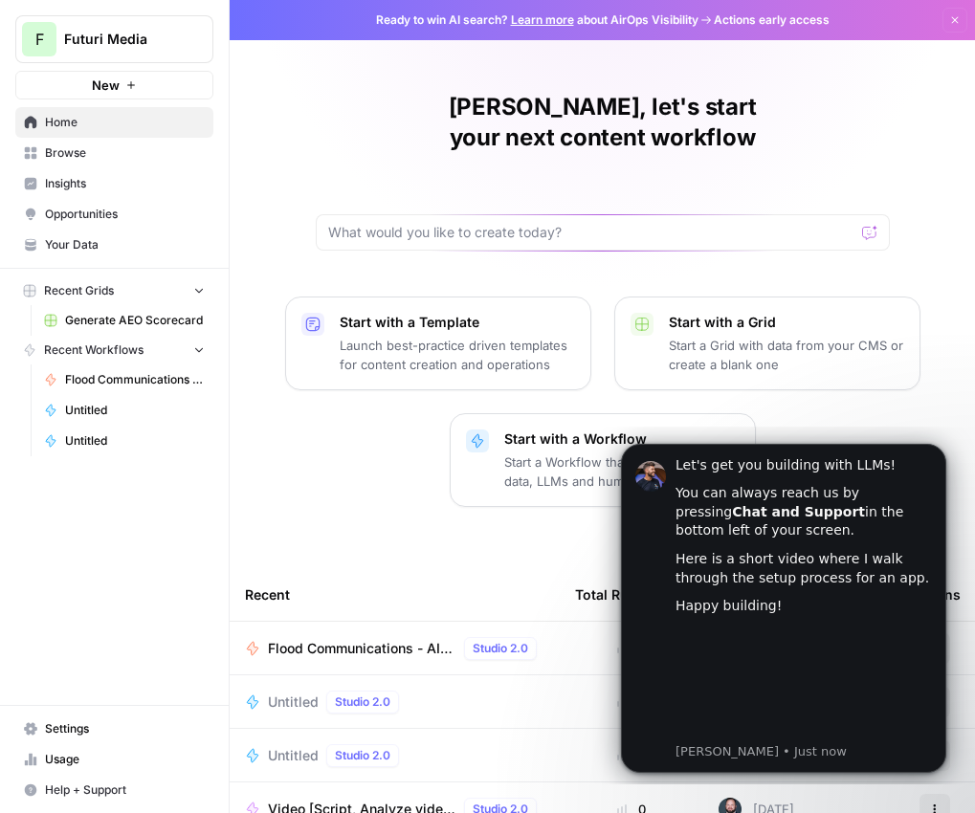 The height and width of the screenshot is (813, 975). What do you see at coordinates (114, 729) in the screenshot?
I see `a: Settings` at bounding box center [114, 729].